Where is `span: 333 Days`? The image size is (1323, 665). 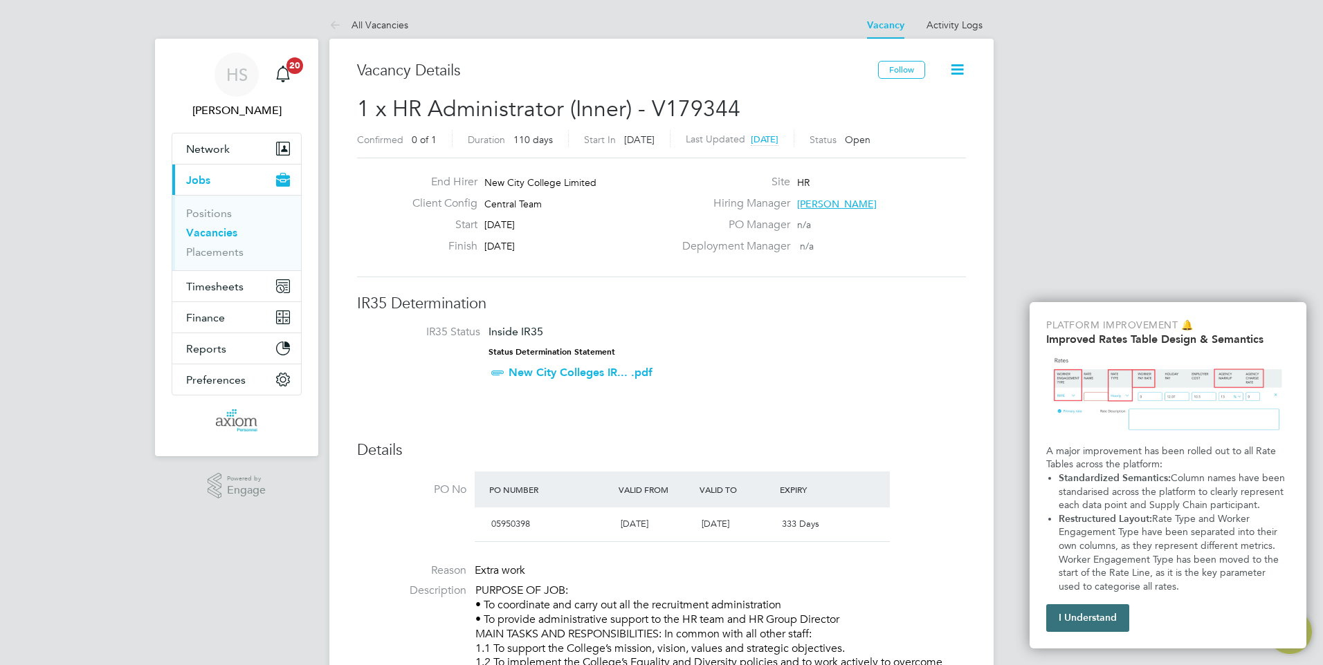 span: 333 Days is located at coordinates (800, 524).